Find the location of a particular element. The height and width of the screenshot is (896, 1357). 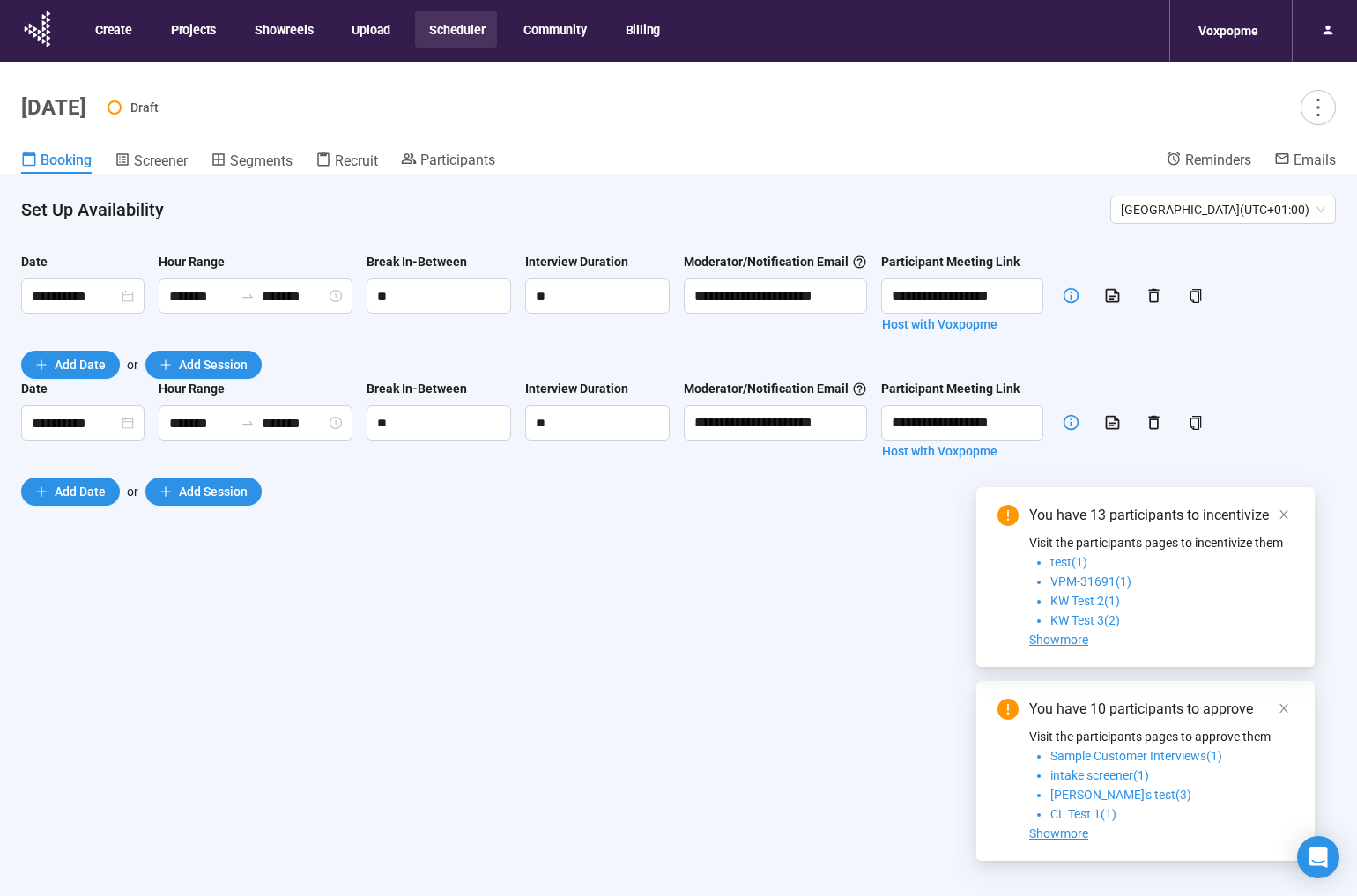

span: more is located at coordinates (1317, 107).